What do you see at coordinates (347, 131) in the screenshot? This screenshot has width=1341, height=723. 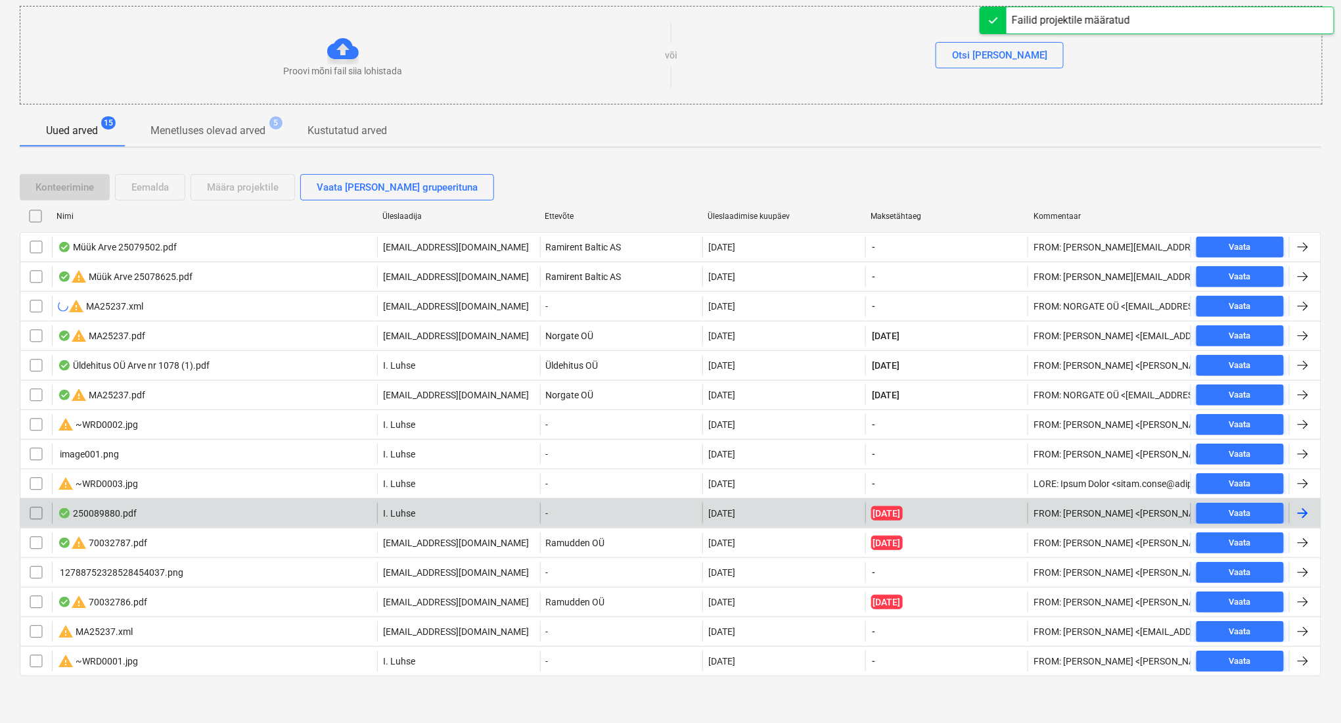 I see `p: Kustutatud arved` at bounding box center [347, 131].